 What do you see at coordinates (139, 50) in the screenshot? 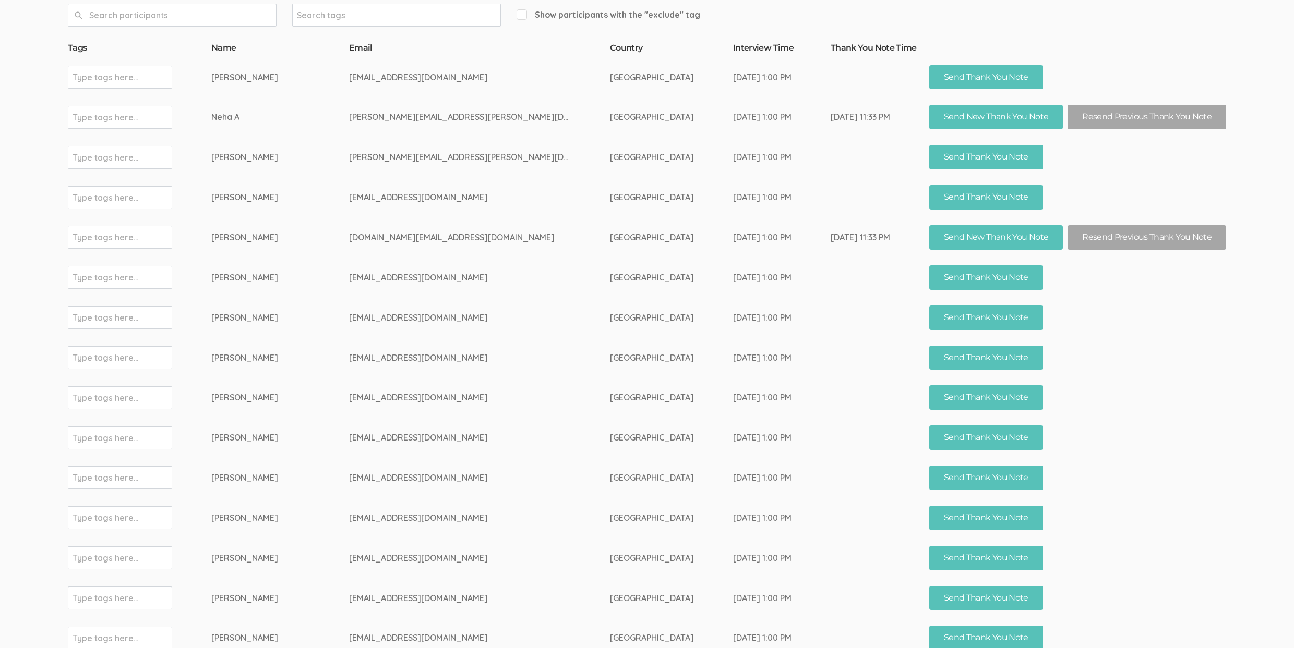
I see `th: Tags` at bounding box center [139, 50].